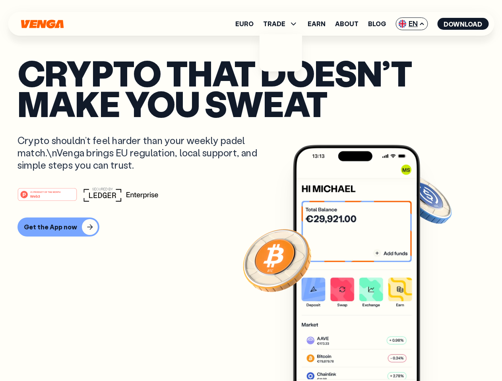 This screenshot has width=502, height=381. Describe the element at coordinates (425, 199) in the screenshot. I see `img: USDC coin` at that location.